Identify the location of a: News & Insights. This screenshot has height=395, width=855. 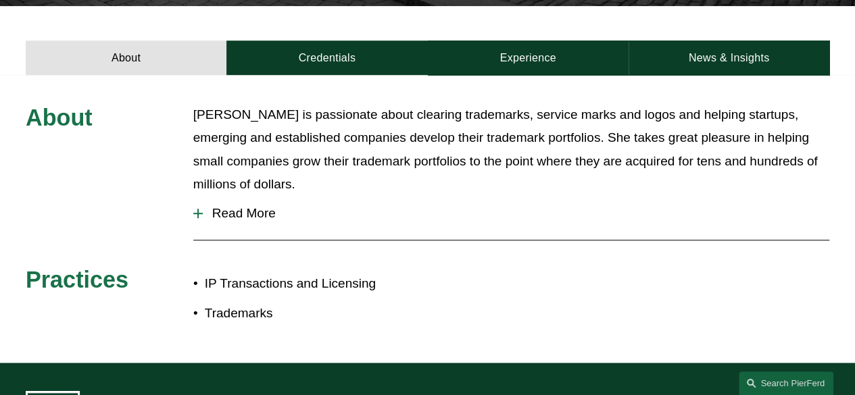
(729, 57).